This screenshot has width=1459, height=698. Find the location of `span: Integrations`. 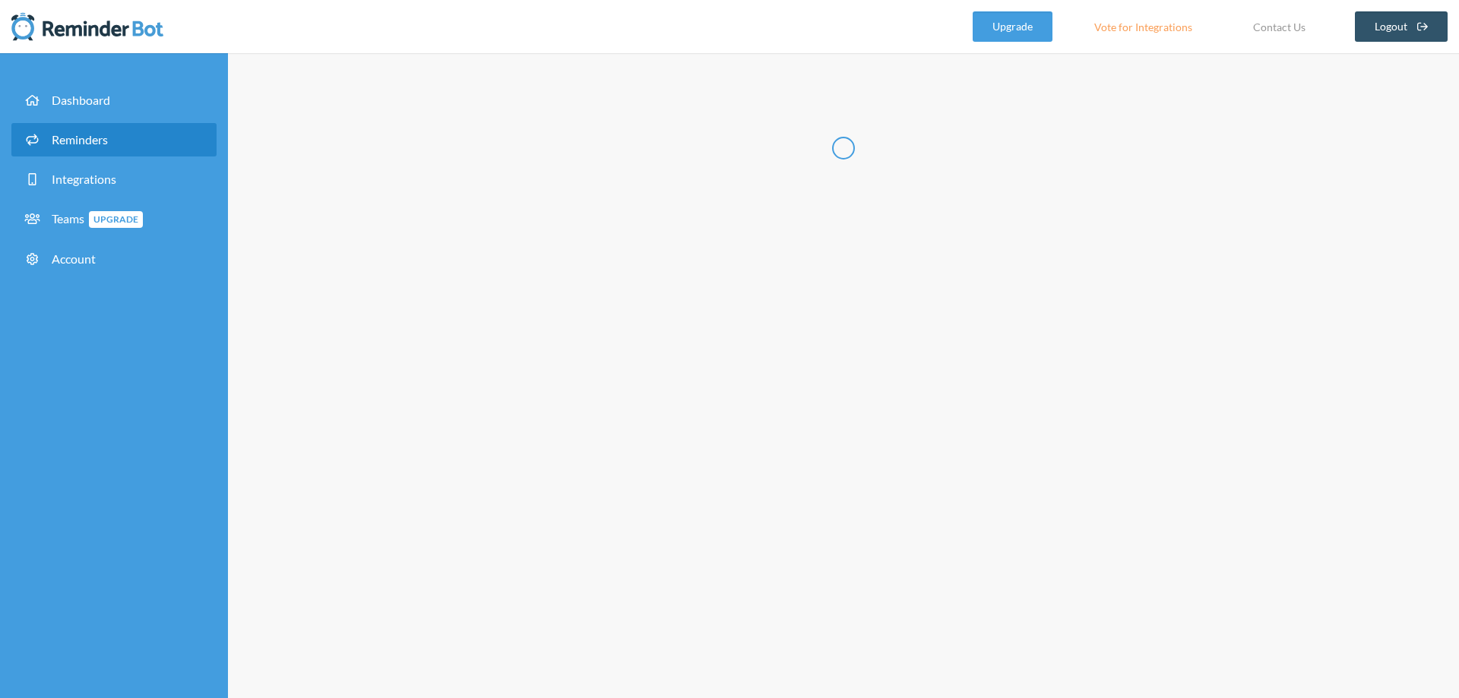

span: Integrations is located at coordinates (84, 179).